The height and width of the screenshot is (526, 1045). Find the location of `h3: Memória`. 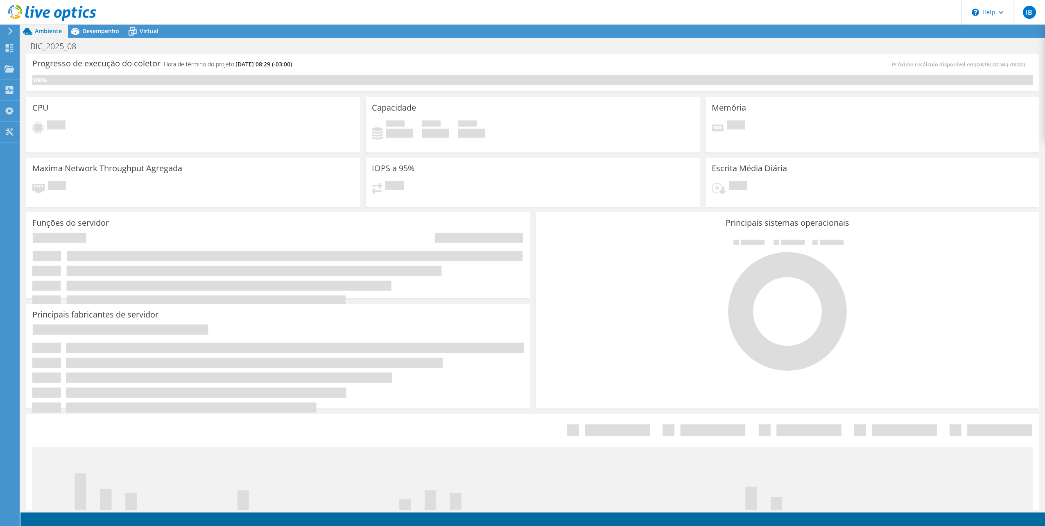

h3: Memória is located at coordinates (729, 108).